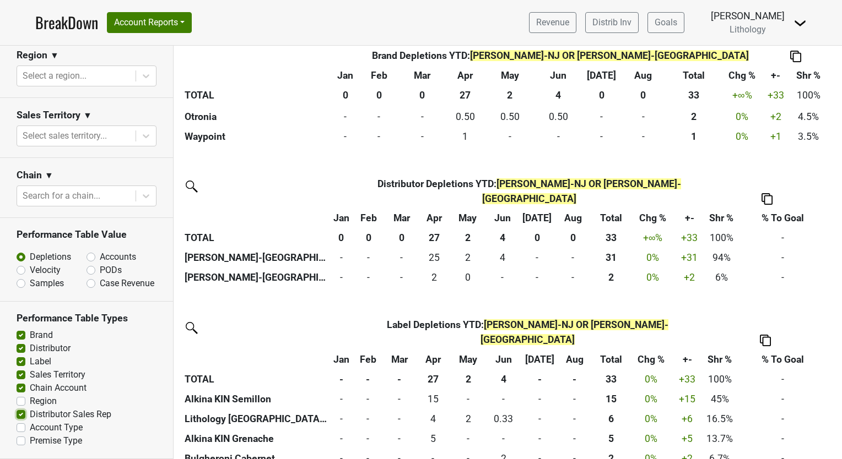 Image resolution: width=842 pixels, height=459 pixels. What do you see at coordinates (560, 56) in the screenshot?
I see `th: Brand Depletions YTD :` at bounding box center [560, 56].